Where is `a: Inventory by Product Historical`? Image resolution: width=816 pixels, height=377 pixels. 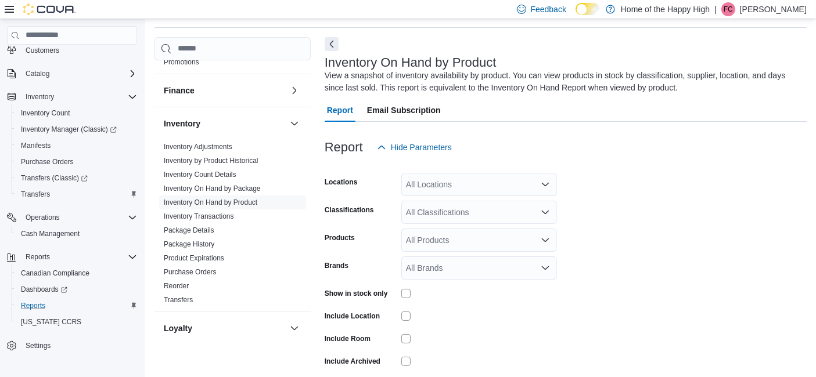
a: Inventory by Product Historical is located at coordinates (211, 161).